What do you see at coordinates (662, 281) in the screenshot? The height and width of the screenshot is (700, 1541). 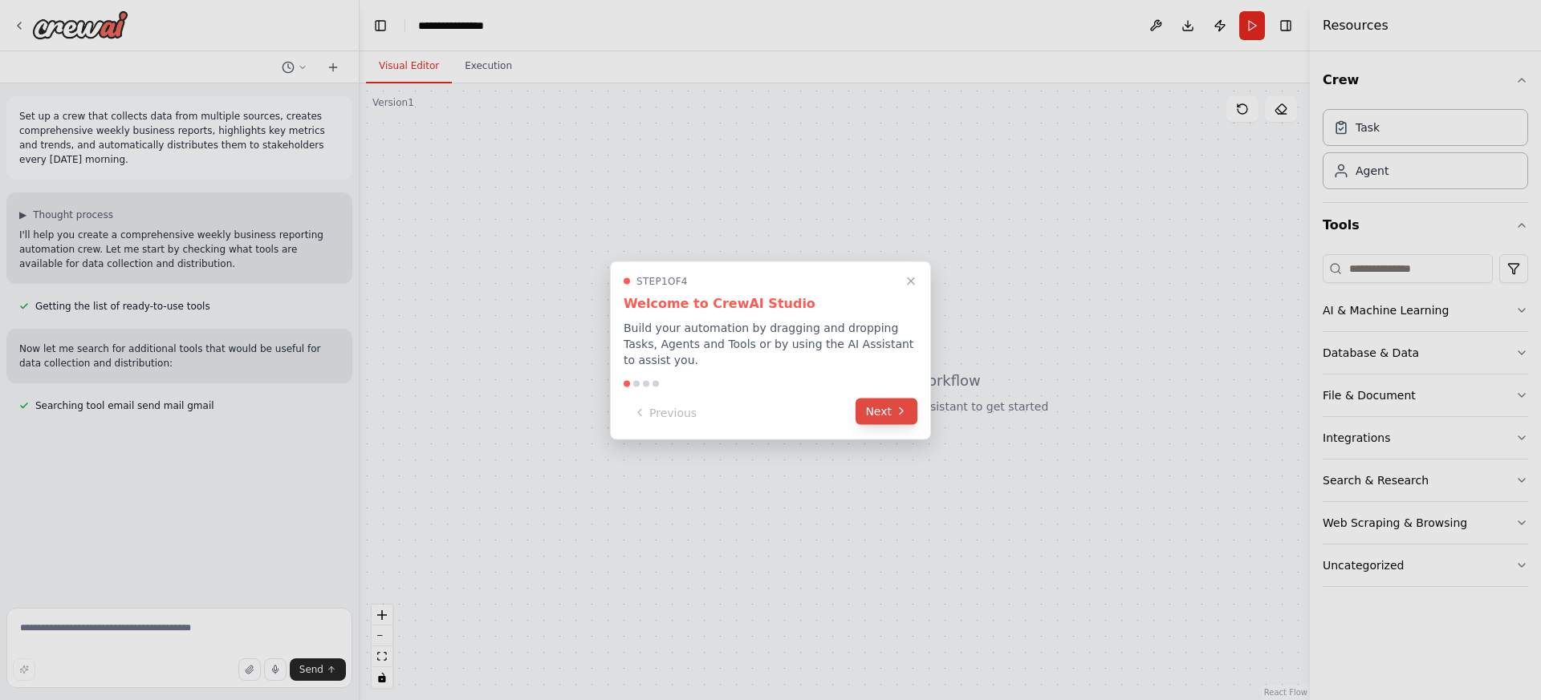 I see `span: Step 1 of 4` at bounding box center [662, 281].